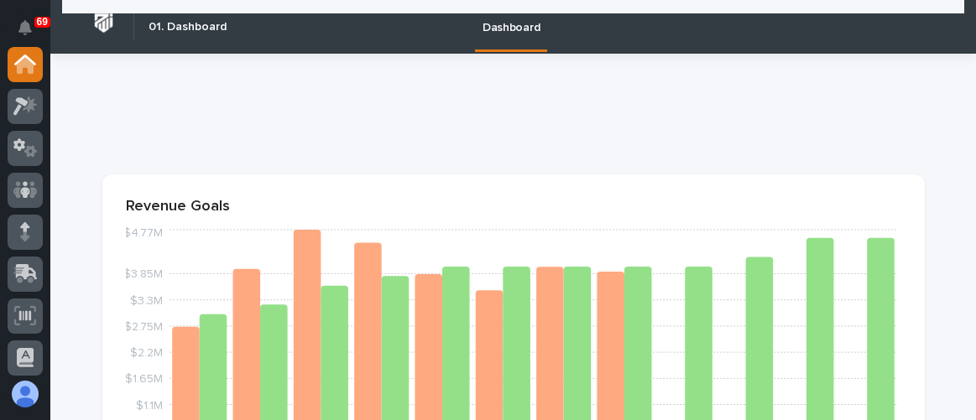 This screenshot has width=976, height=420. I want to click on tspan: $3.3M, so click(146, 301).